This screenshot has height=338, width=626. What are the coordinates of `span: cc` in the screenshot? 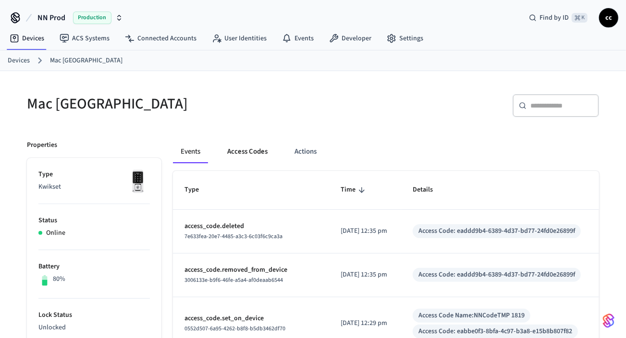 It's located at (609, 18).